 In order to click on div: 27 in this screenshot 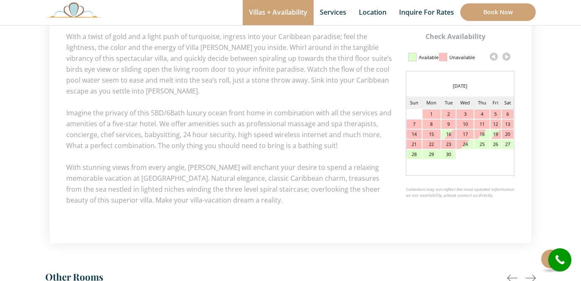, I will do `click(508, 144)`.